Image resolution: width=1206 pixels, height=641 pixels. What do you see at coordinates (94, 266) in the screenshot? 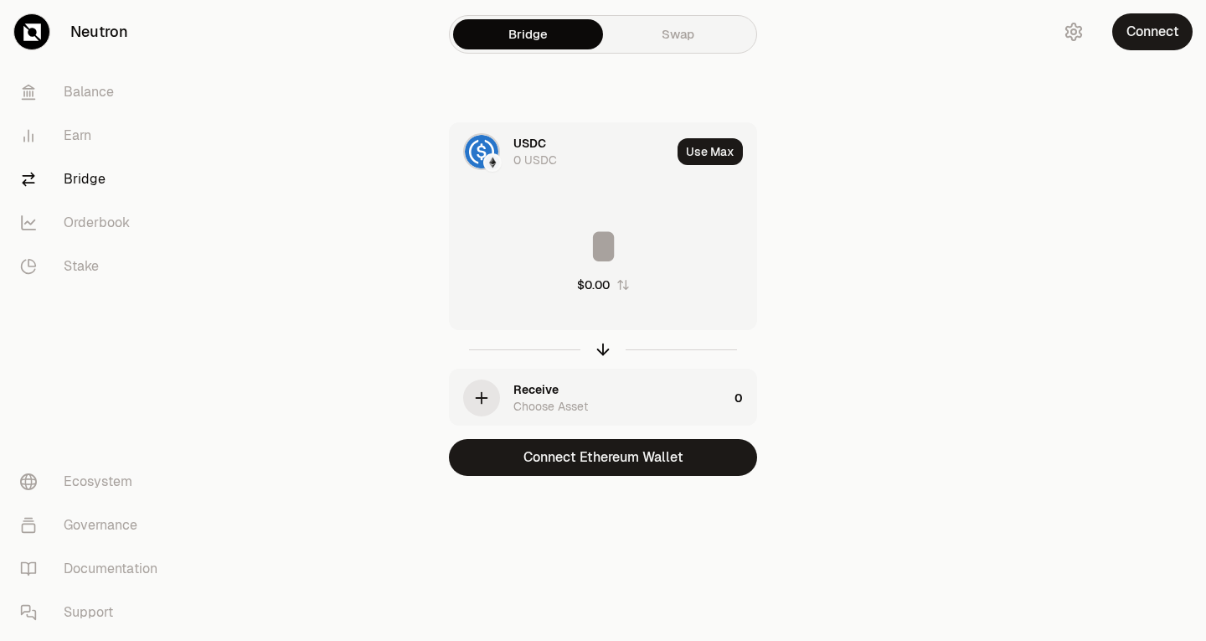
I see `a: Stake` at bounding box center [94, 266].